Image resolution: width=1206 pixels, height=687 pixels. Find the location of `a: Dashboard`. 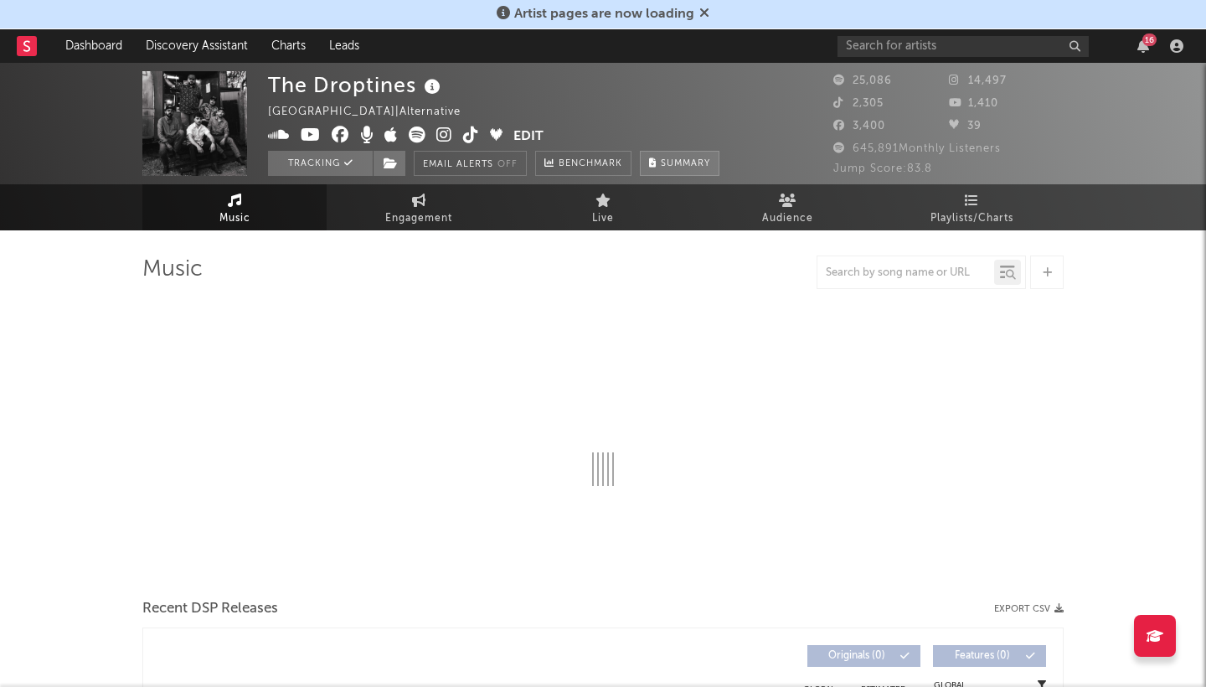

a: Dashboard is located at coordinates (94, 46).